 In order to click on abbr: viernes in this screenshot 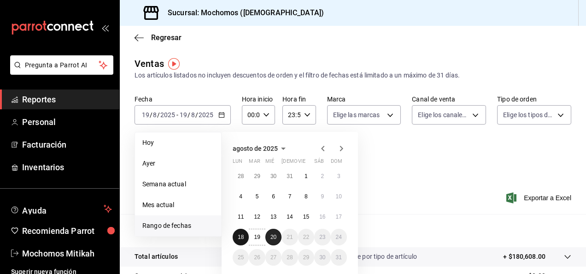, I will do `click(302, 163)`.